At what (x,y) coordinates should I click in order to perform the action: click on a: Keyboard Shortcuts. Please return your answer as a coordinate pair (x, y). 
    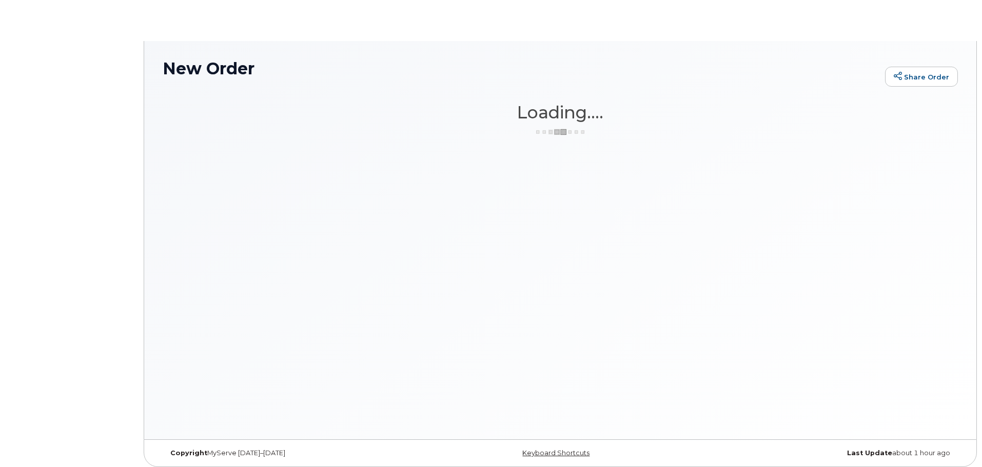
    Looking at the image, I should click on (556, 453).